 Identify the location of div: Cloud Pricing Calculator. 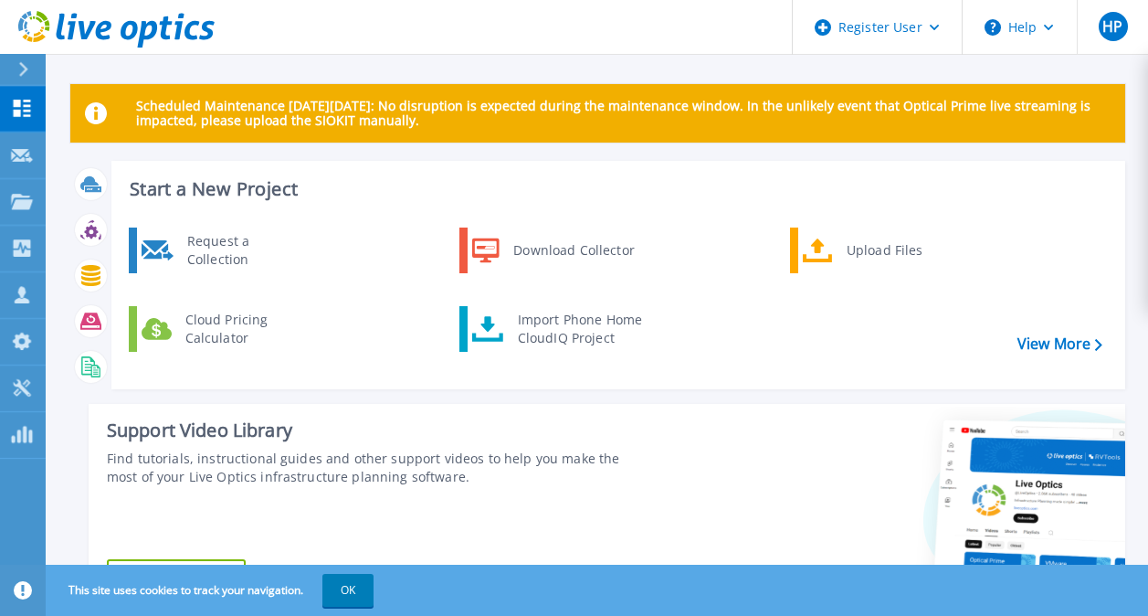
(244, 329).